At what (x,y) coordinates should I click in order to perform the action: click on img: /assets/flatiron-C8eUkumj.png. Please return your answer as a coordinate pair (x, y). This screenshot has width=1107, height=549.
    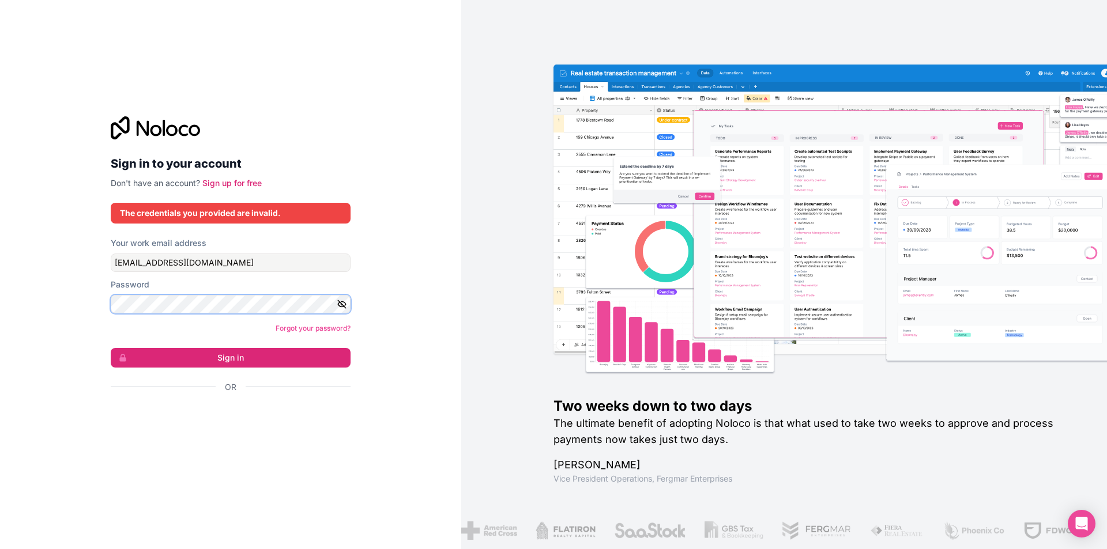
    Looking at the image, I should click on (566, 531).